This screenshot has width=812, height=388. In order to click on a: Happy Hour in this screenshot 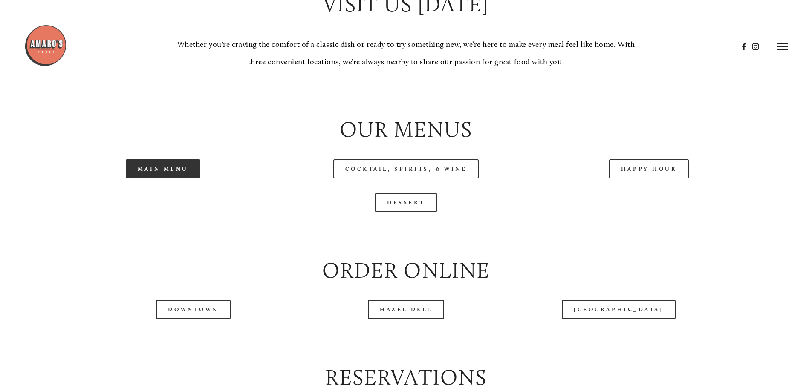, I will do `click(649, 169)`.